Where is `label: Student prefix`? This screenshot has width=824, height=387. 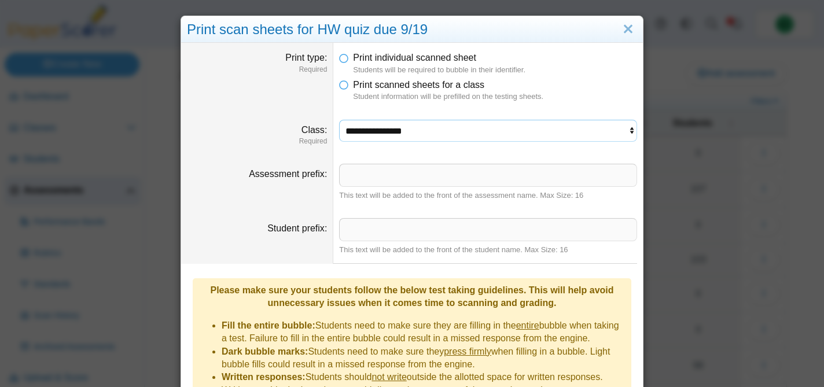 label: Student prefix is located at coordinates (297, 228).